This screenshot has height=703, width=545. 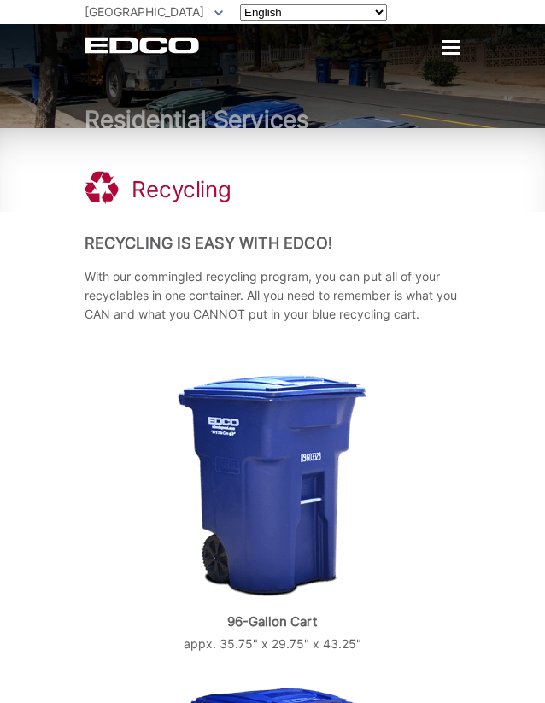 I want to click on p: 96-Gallon Cart, so click(x=273, y=622).